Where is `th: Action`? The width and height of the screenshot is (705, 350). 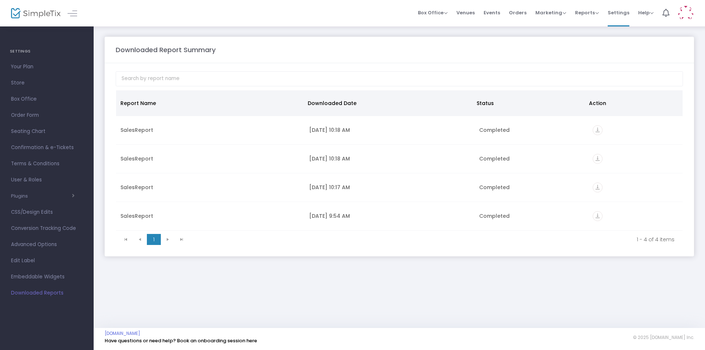 th: Action is located at coordinates (631, 103).